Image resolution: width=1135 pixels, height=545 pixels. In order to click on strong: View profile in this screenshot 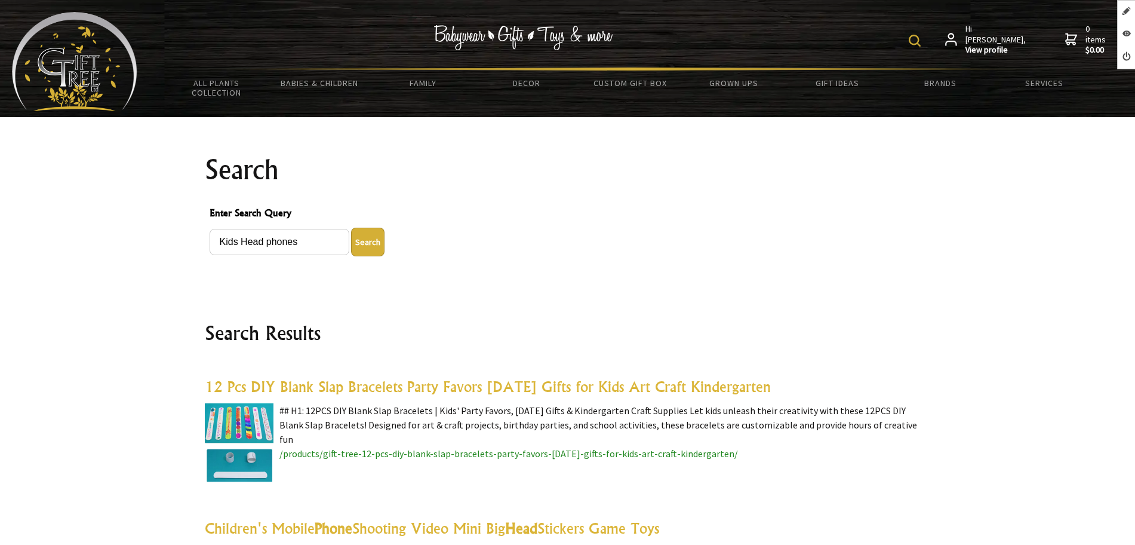, I will do `click(996, 50)`.